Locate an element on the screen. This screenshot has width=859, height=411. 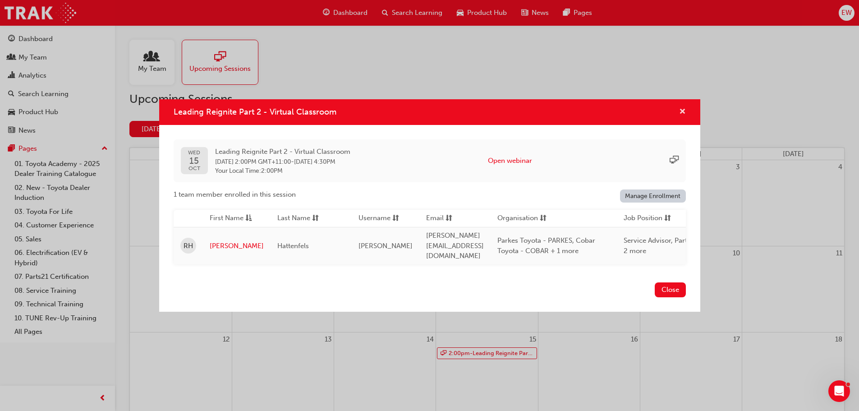
span: Your Local Time : 2:00PM is located at coordinates (283, 171).